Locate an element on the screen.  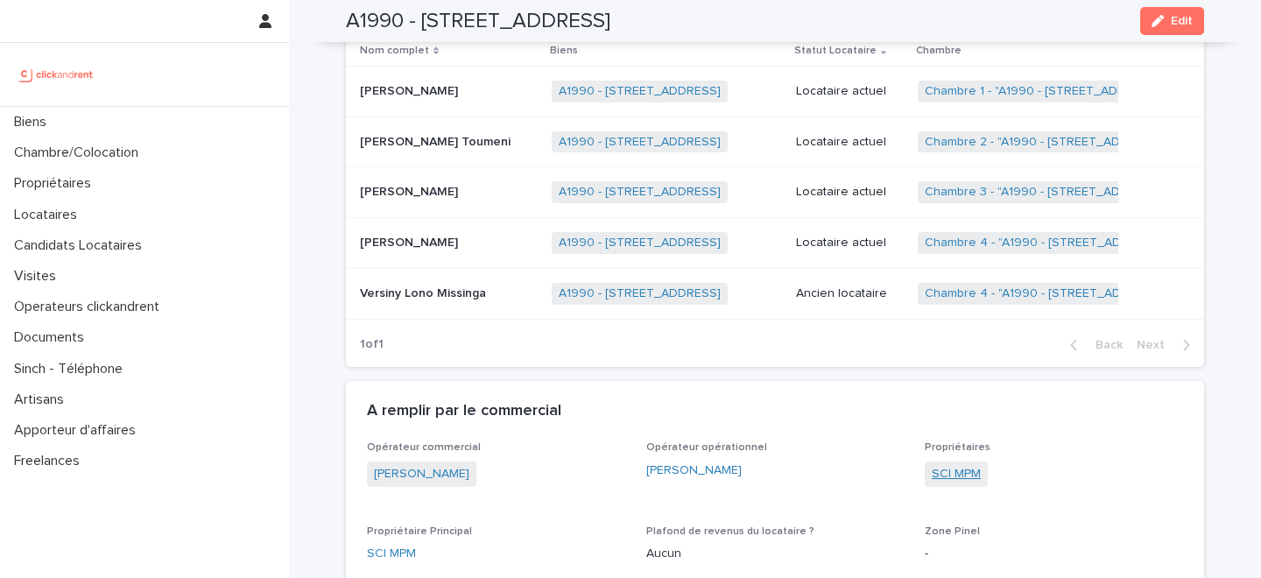
p: Visites is located at coordinates (39, 276).